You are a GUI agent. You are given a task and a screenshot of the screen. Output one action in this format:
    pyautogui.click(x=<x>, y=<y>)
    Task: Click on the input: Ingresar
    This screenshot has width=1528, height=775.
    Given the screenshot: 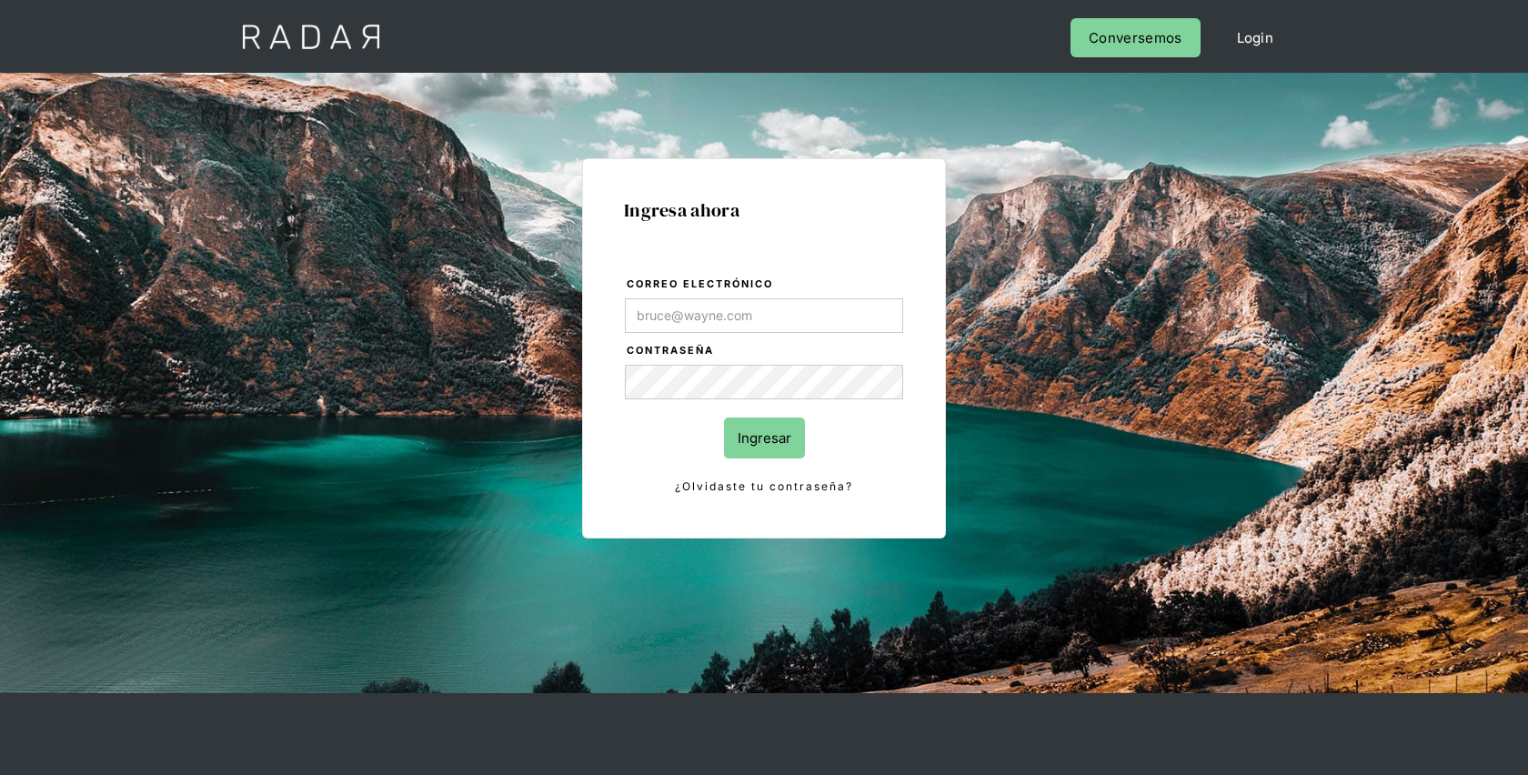 What is the action you would take?
    pyautogui.click(x=764, y=437)
    